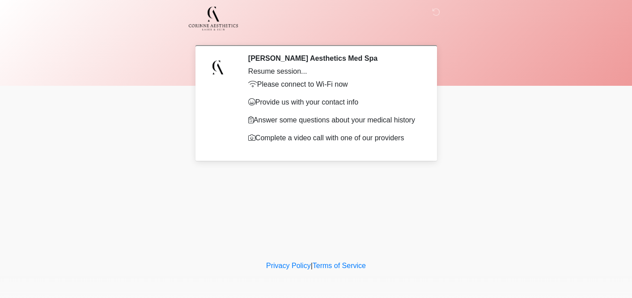 The image size is (632, 298). What do you see at coordinates (339, 266) in the screenshot?
I see `a: Terms of Service` at bounding box center [339, 266].